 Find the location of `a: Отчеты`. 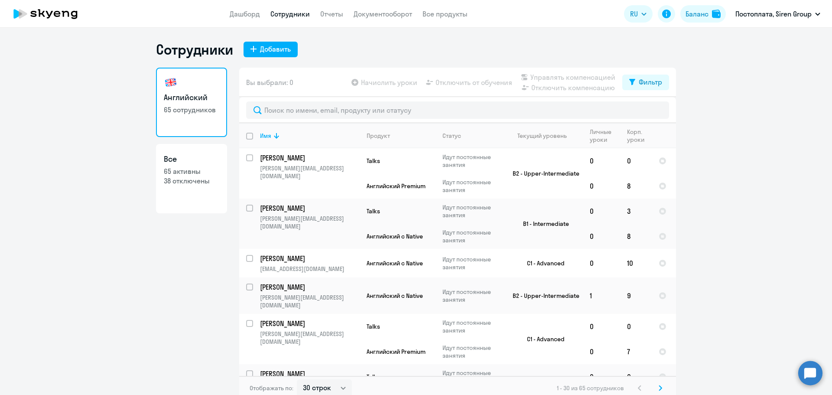

a: Отчеты is located at coordinates (332, 14).